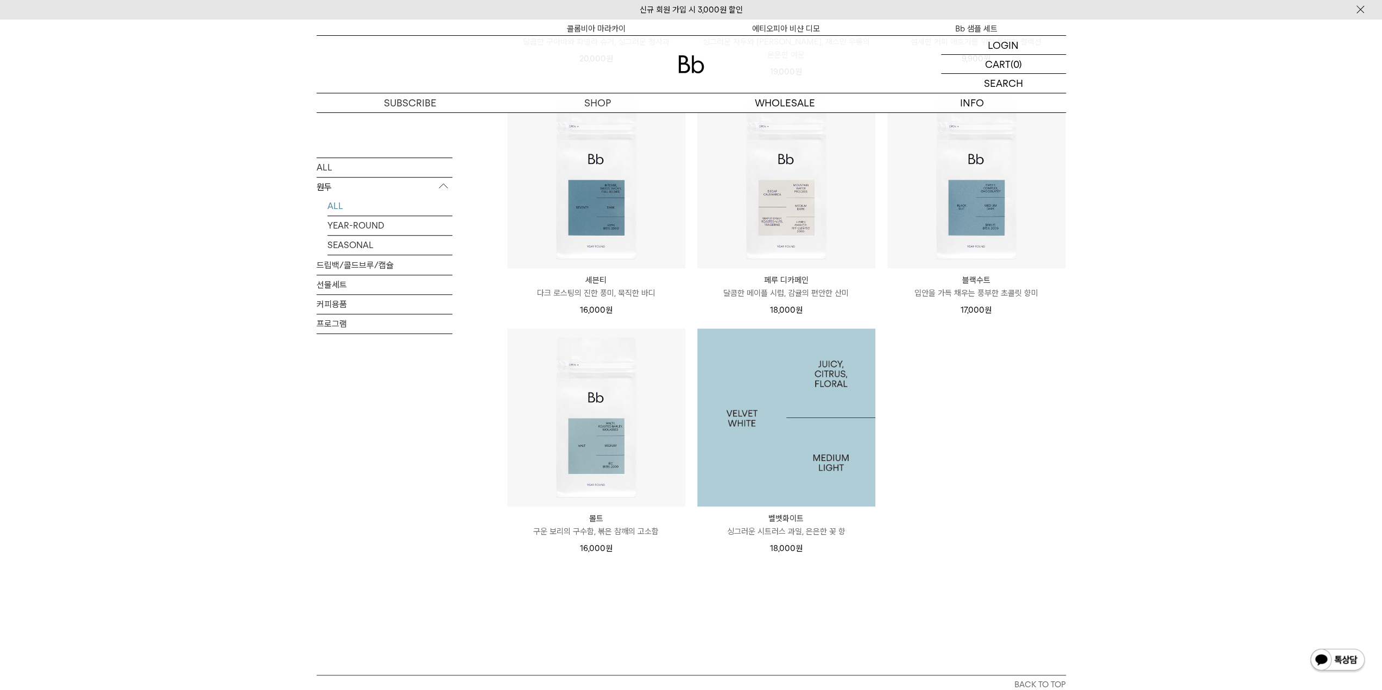 The width and height of the screenshot is (1382, 690). Describe the element at coordinates (596, 179) in the screenshot. I see `img: 세븐티` at that location.